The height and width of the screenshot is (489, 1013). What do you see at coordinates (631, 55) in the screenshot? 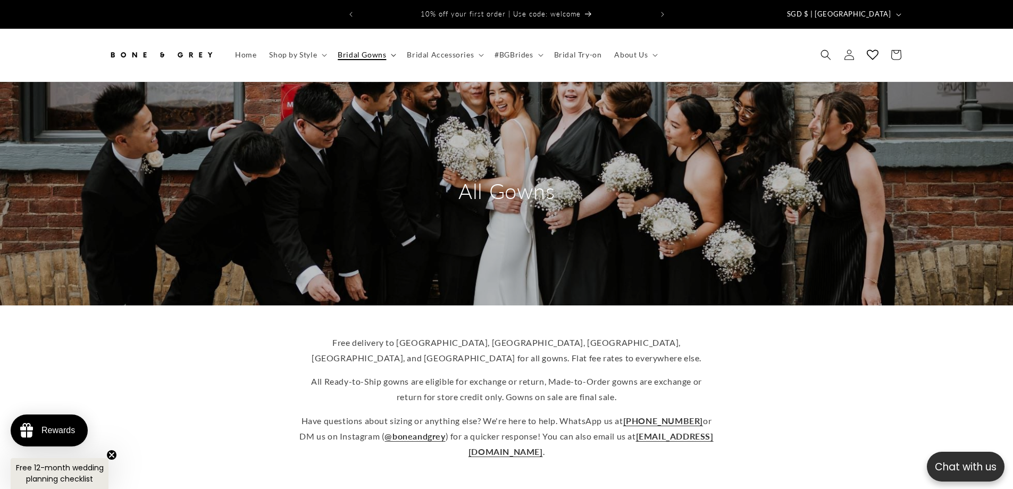
I see `span: About Us` at bounding box center [631, 55].